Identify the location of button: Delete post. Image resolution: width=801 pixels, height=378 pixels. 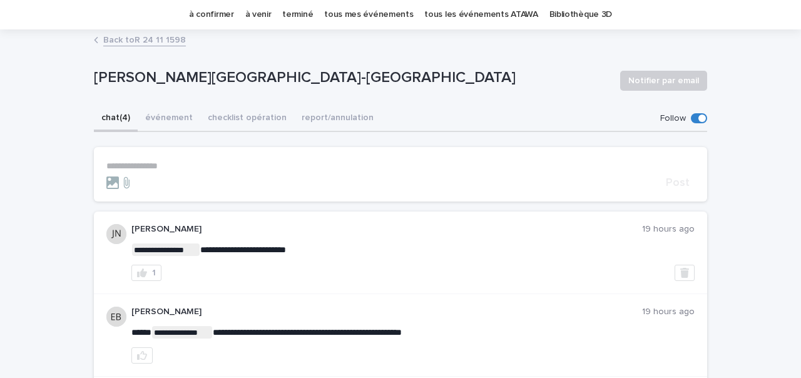
(685, 273).